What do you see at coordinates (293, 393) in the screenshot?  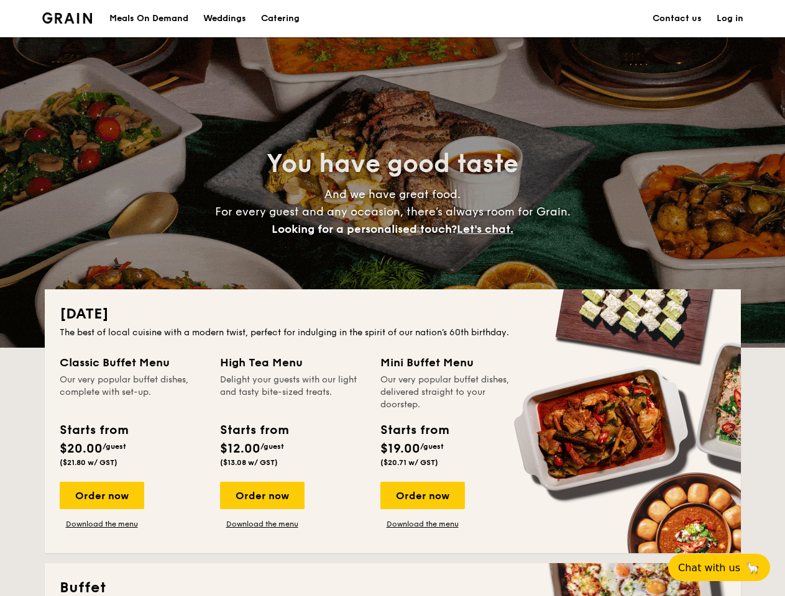 I see `div: Delight your guests with our light and tasty bite-sized treats.` at bounding box center [293, 393].